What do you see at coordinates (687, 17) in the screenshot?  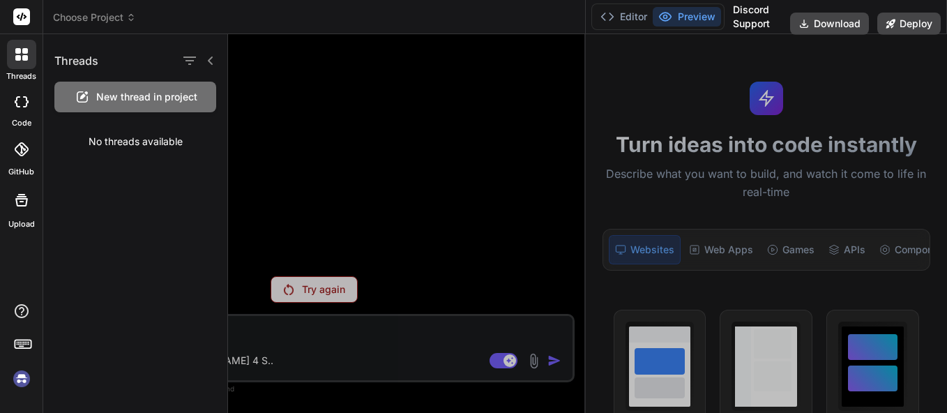 I see `button: Preview` at bounding box center [687, 17].